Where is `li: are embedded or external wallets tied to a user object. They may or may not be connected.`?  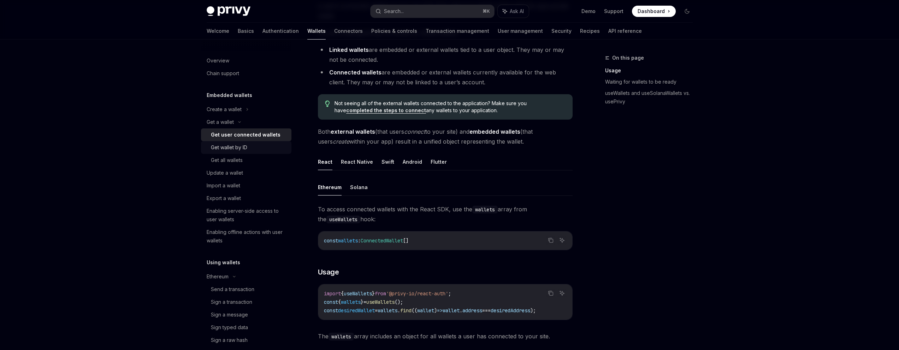 li: are embedded or external wallets tied to a user object. They may or may not be connected. is located at coordinates (445, 55).